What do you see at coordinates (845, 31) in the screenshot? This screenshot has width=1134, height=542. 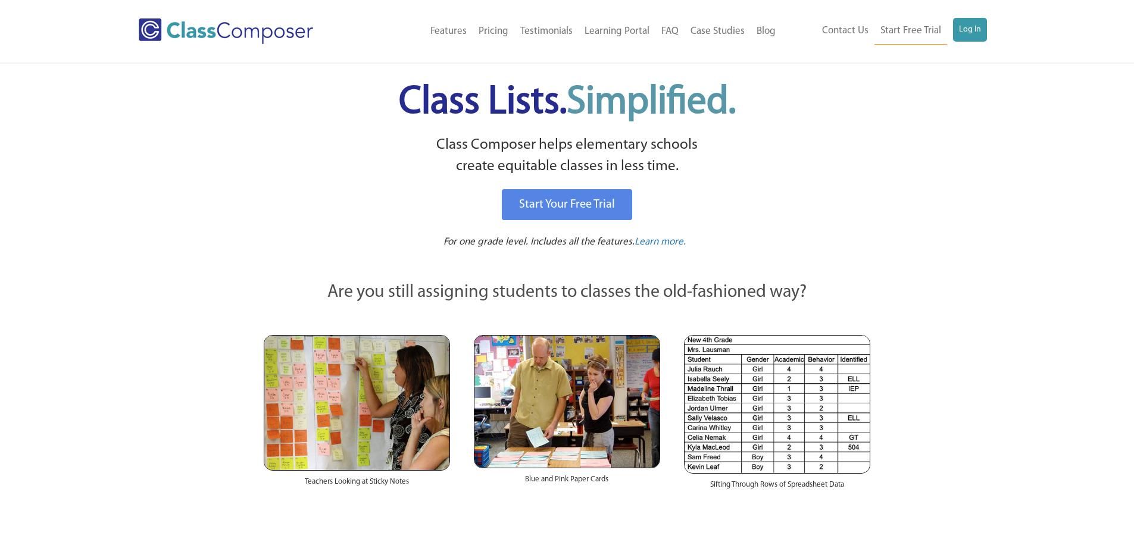 I see `a: Contact Us` at bounding box center [845, 31].